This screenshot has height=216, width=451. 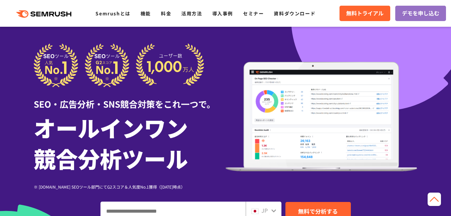 What do you see at coordinates (421, 13) in the screenshot?
I see `span: デモを申し込む` at bounding box center [421, 13].